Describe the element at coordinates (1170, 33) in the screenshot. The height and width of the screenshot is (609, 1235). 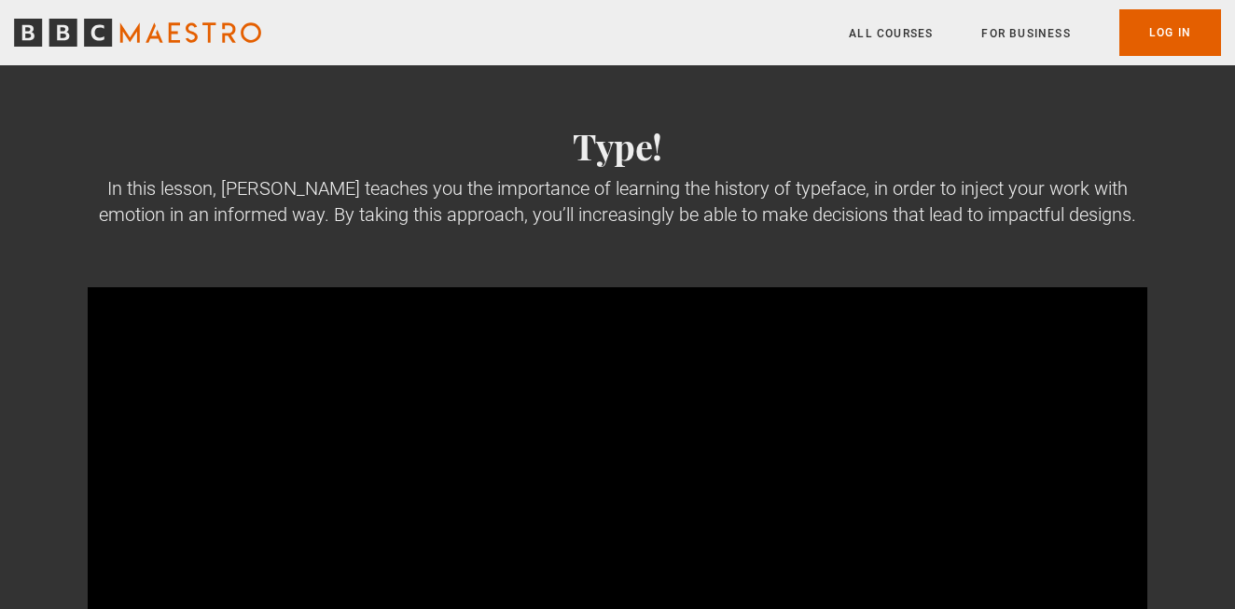
I see `a: Log In` at that location.